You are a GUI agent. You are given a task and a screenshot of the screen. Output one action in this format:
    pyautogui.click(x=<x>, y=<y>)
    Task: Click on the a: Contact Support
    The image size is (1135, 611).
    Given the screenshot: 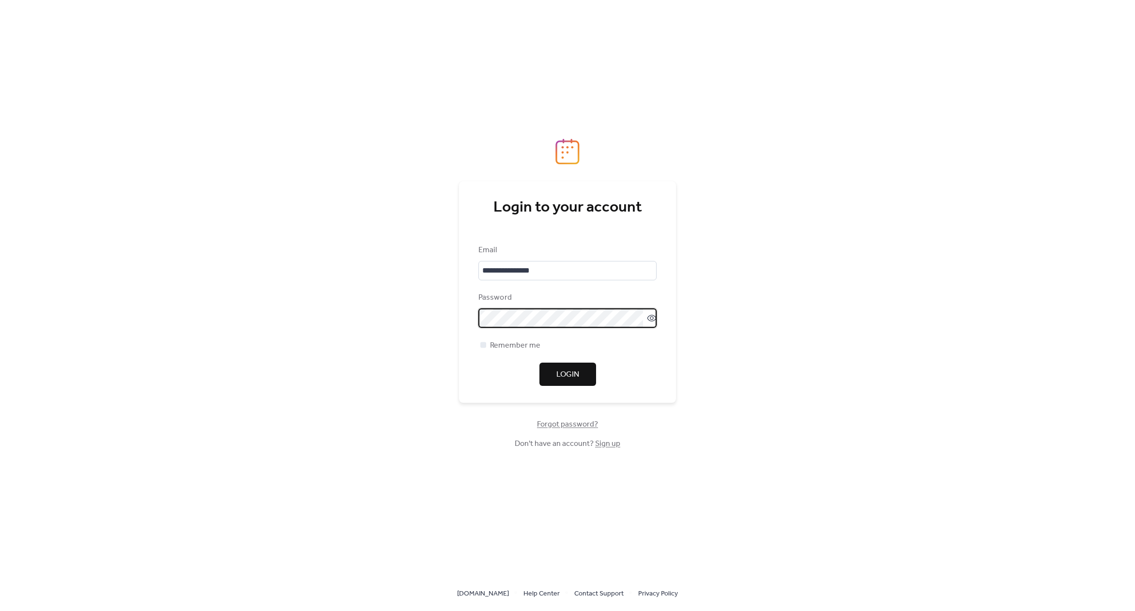 What is the action you would take?
    pyautogui.click(x=599, y=593)
    